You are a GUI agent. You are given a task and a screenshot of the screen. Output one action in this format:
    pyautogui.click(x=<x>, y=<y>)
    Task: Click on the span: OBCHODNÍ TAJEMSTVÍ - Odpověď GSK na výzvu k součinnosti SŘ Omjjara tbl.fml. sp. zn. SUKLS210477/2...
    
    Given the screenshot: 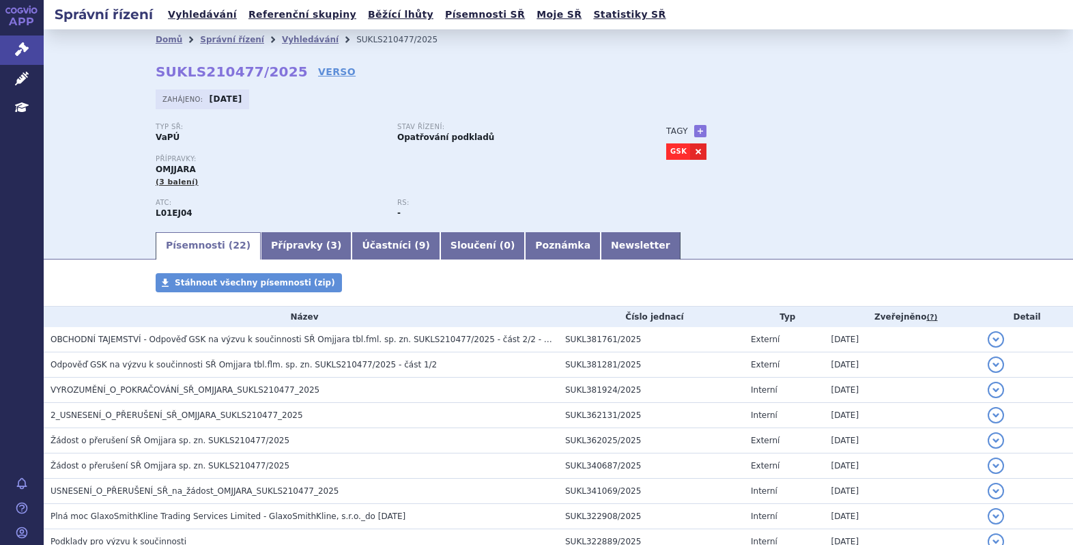 What is the action you would take?
    pyautogui.click(x=343, y=339)
    